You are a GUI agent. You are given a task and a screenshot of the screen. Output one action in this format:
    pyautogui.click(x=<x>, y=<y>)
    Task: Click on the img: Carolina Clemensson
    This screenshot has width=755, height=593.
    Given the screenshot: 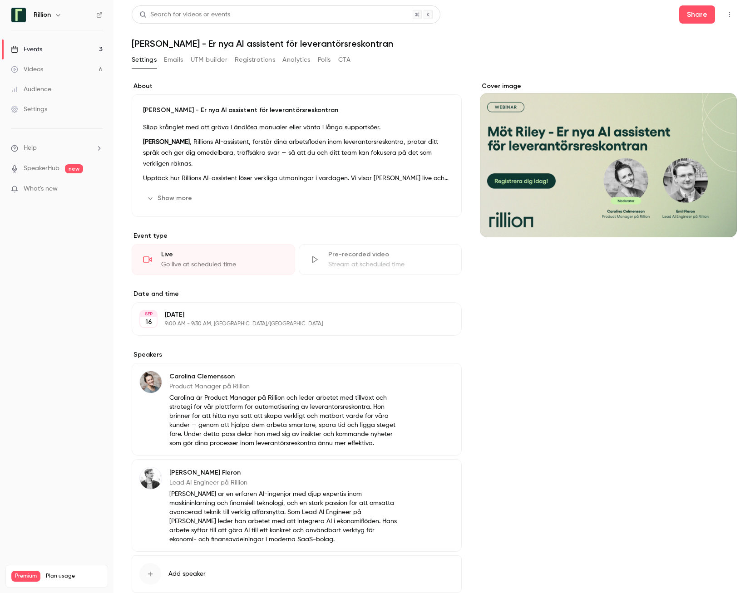 What is the action you would take?
    pyautogui.click(x=151, y=382)
    